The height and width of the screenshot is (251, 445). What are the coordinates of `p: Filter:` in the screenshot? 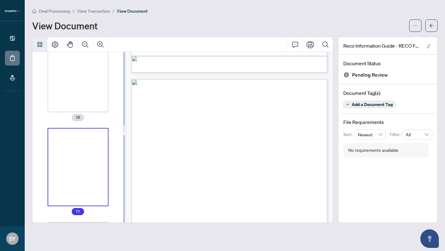 It's located at (396, 134).